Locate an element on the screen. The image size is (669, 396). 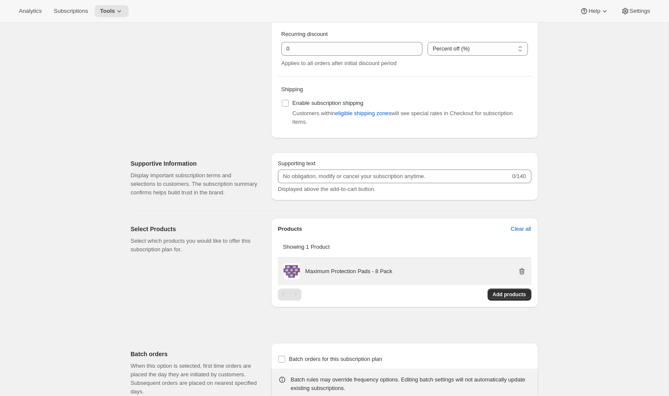
button: Settings is located at coordinates (635, 11).